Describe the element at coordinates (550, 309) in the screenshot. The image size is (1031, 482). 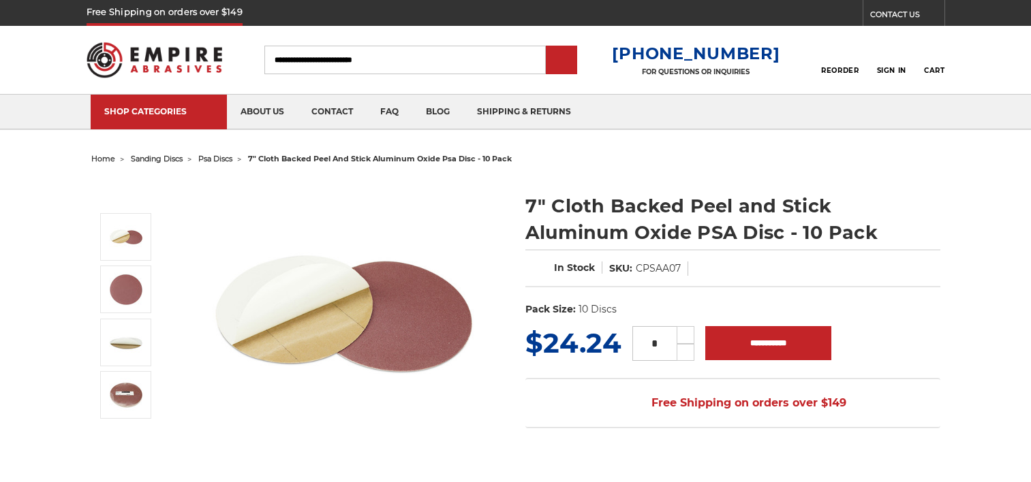
I see `dt: Pack Size:` at that location.